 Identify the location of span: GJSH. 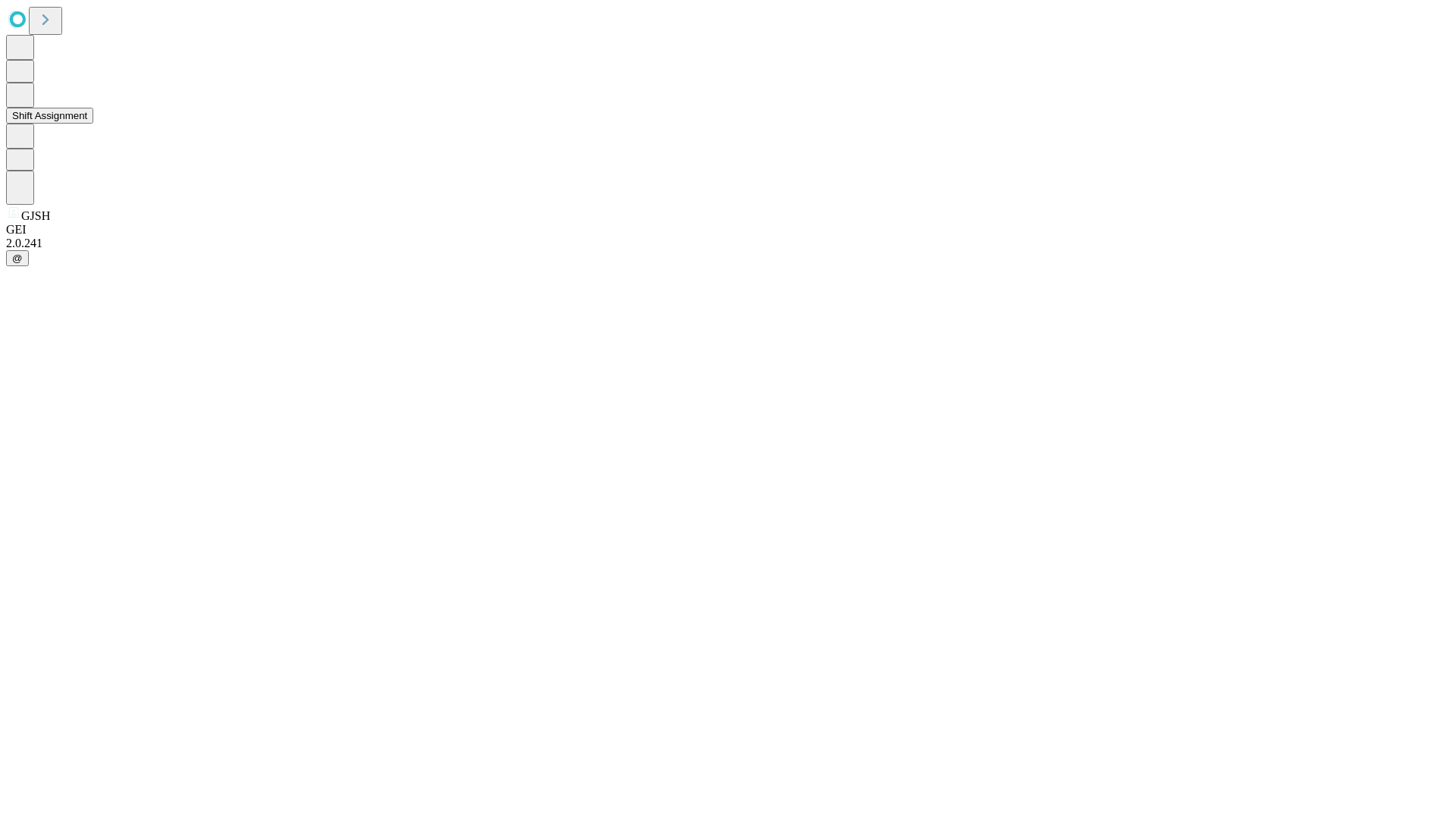
(36, 215).